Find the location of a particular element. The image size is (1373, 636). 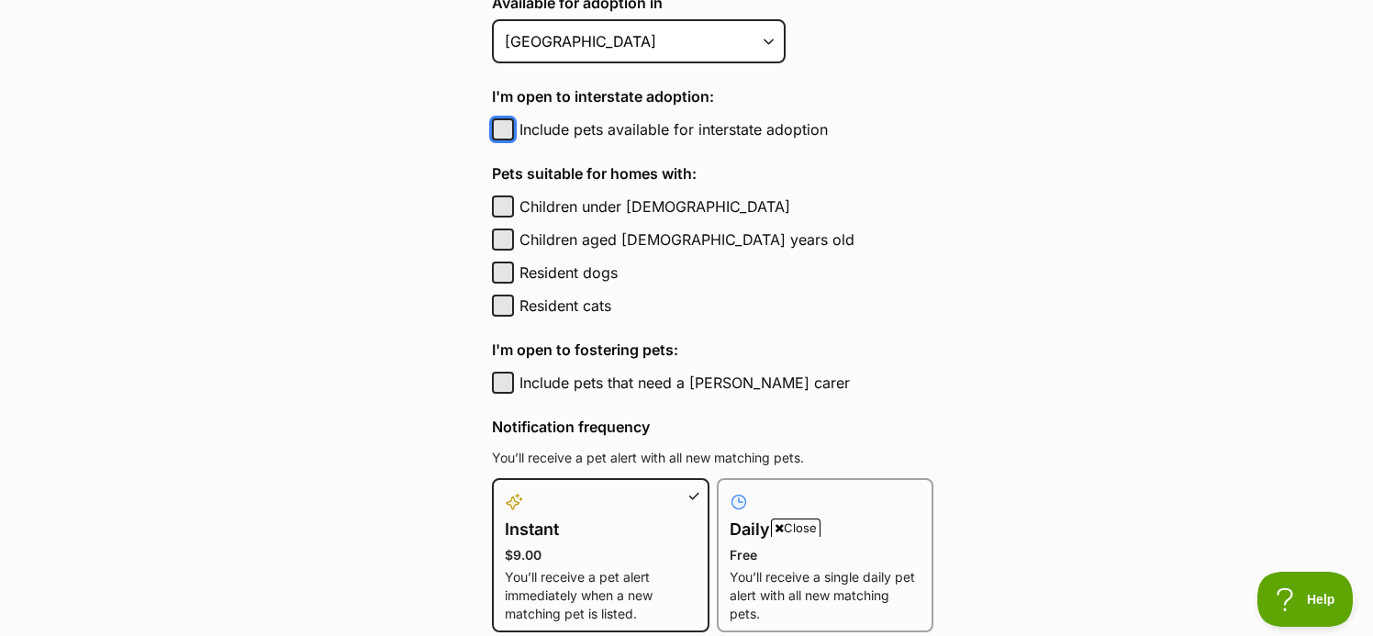

a: Open is located at coordinates (641, 178).